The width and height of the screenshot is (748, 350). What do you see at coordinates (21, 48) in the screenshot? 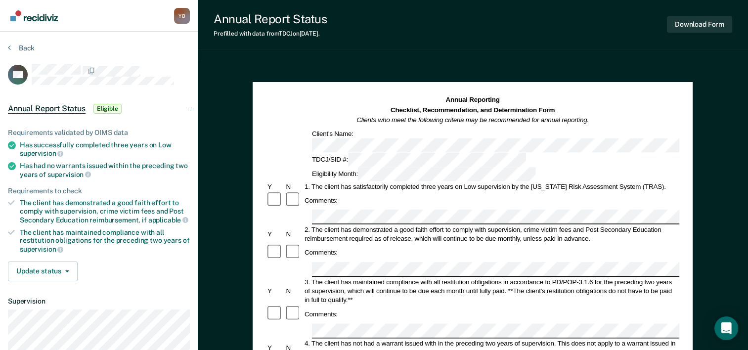
I see `button: Back` at bounding box center [21, 48].